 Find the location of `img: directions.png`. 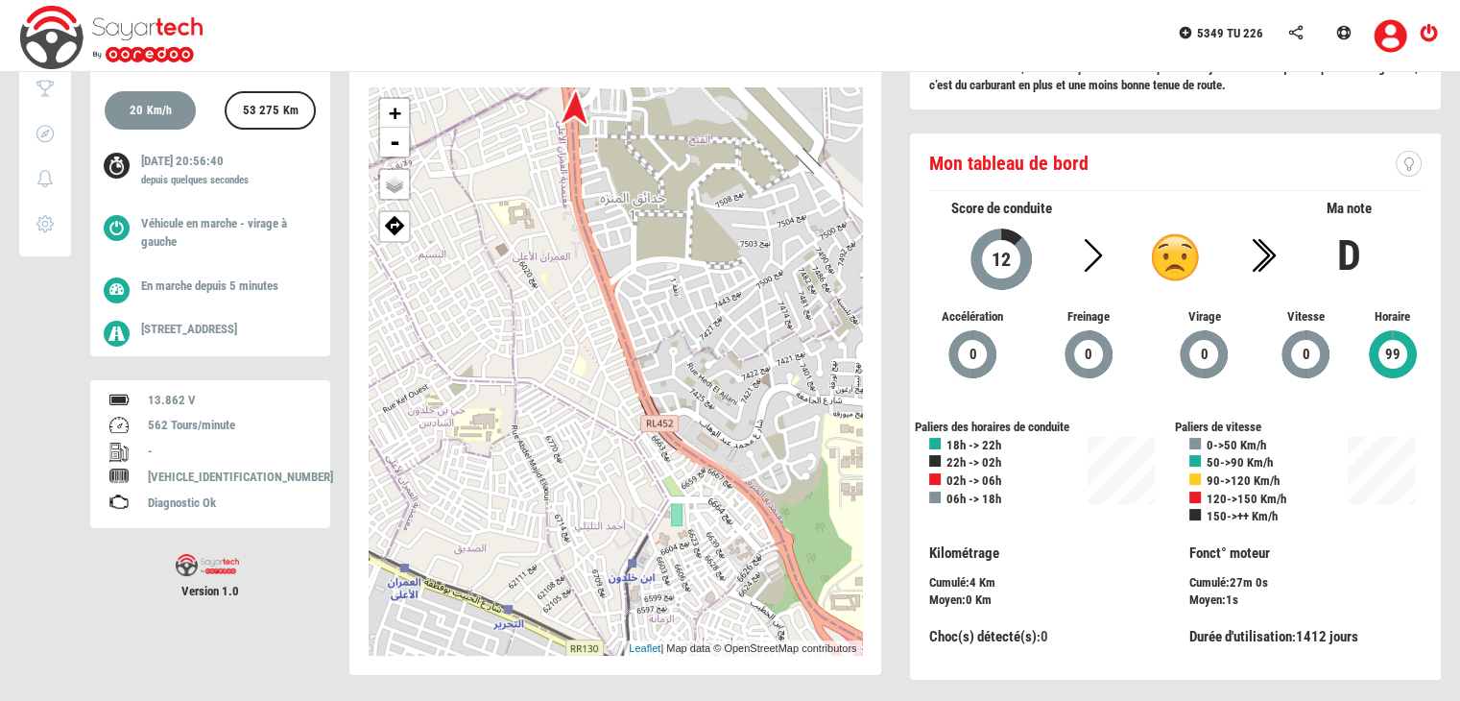

img: directions.png is located at coordinates (394, 225).